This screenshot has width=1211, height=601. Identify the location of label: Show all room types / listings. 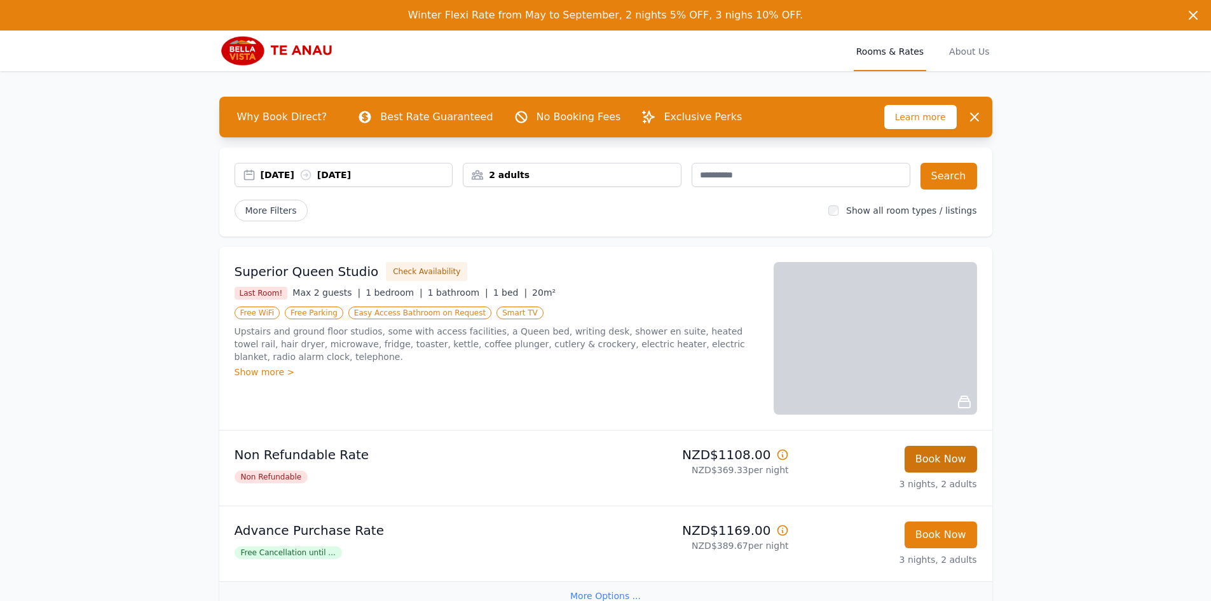
(911, 210).